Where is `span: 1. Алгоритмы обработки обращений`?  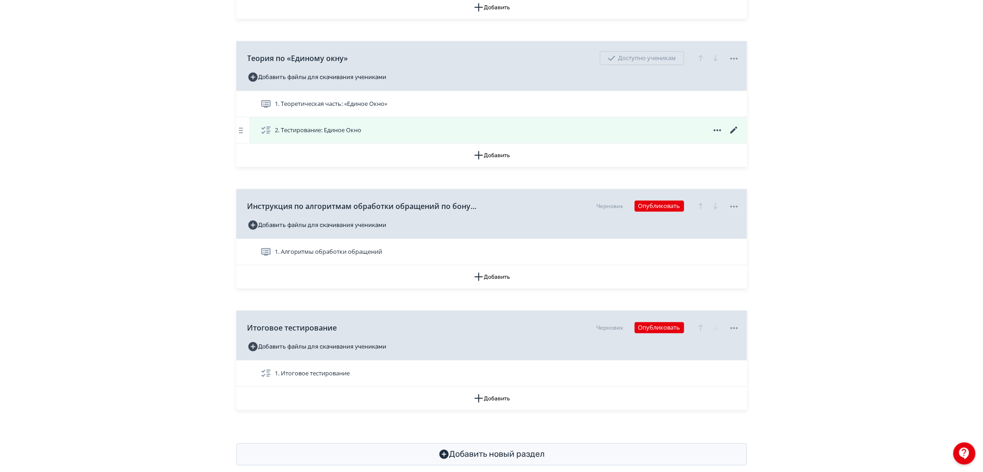
span: 1. Алгоритмы обработки обращений is located at coordinates (329, 252).